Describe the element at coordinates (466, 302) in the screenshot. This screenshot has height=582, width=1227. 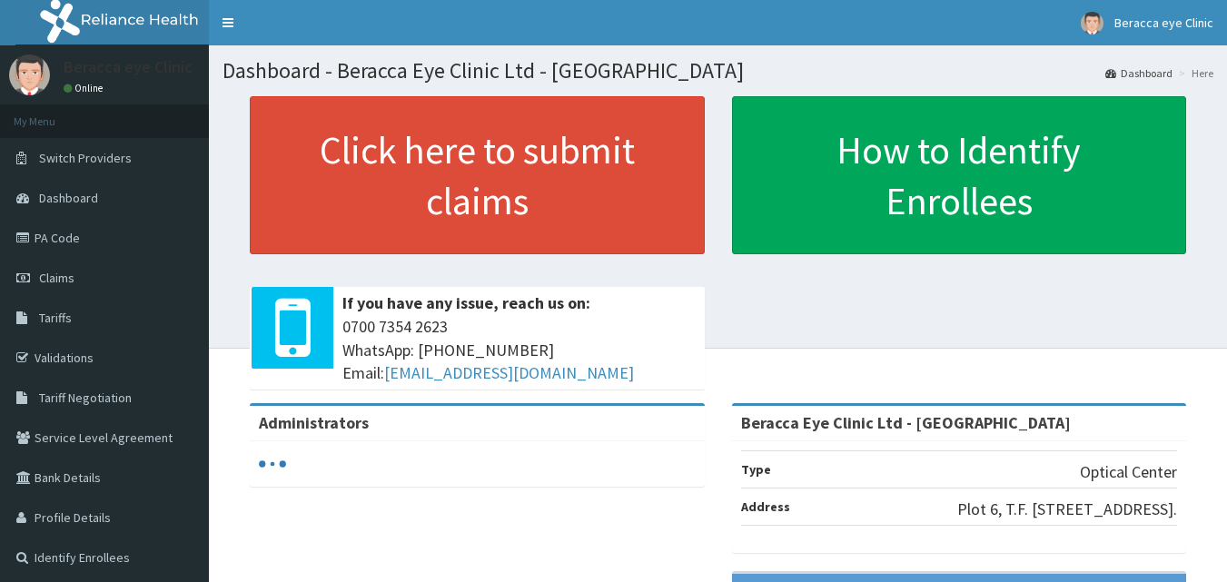
I see `b: If you have any issue, reach us on:` at that location.